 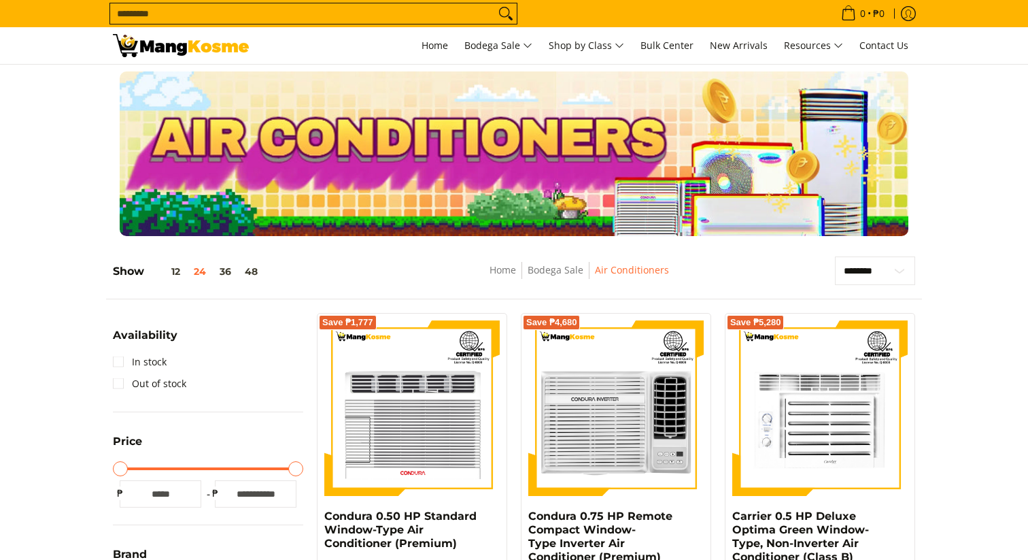 I want to click on img: condura-wrac-6s-premium-mang-kosme, so click(x=412, y=408).